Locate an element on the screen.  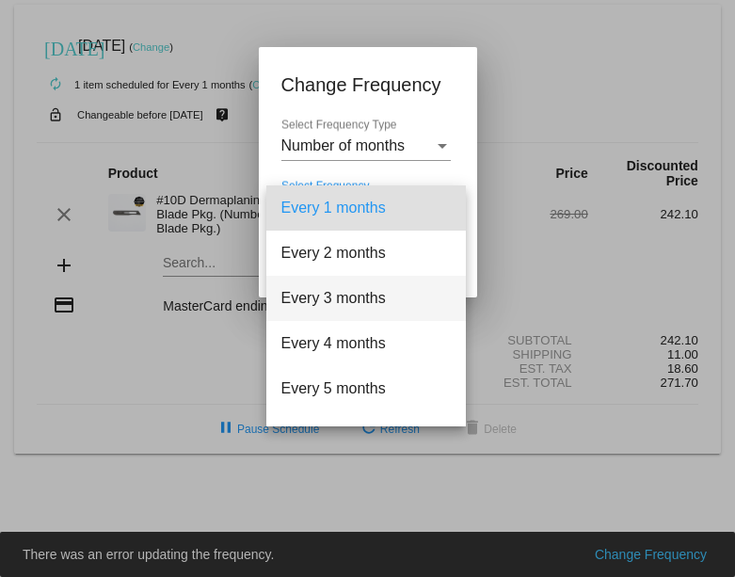
span: Every 3 months is located at coordinates (366, 298).